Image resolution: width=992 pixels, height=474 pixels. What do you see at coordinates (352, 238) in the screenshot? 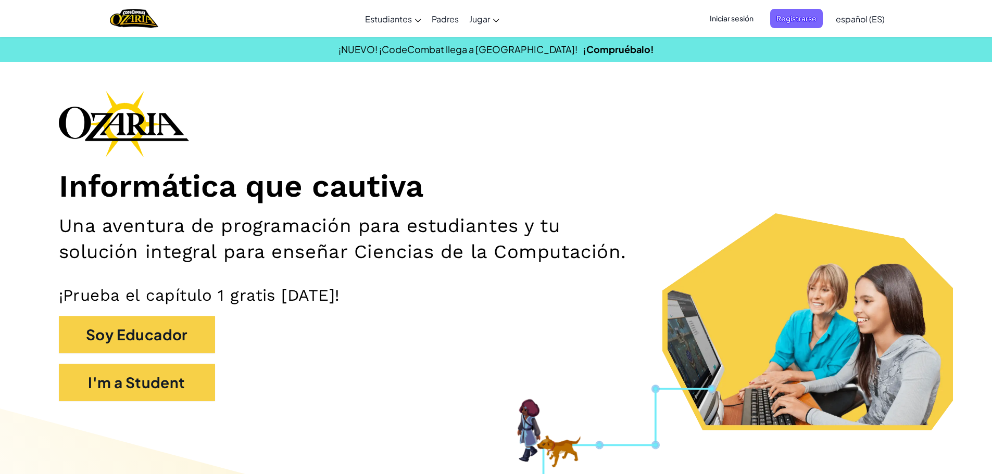
I see `h2: Una aventura de programación para estudiantes y tu solución integral para enseñar Ciencias de la ...` at bounding box center [352, 238].